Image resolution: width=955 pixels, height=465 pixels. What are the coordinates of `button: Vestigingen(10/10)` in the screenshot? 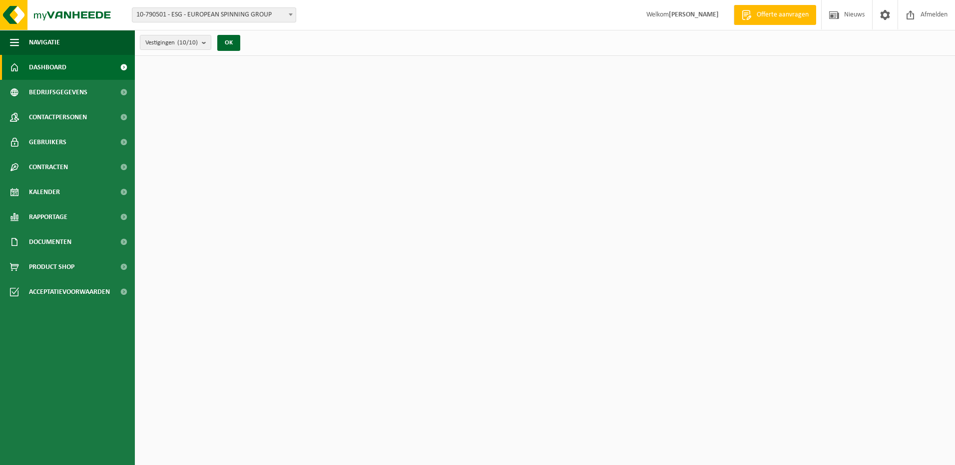 It's located at (175, 42).